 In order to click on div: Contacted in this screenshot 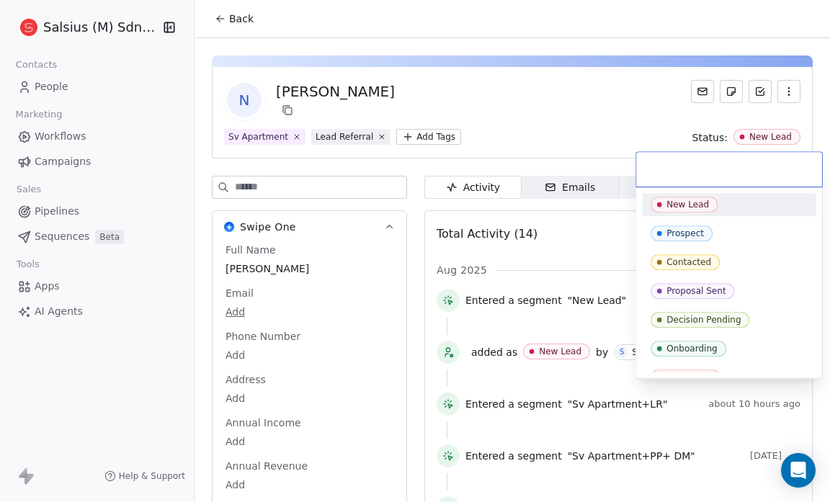, I will do `click(689, 262)`.